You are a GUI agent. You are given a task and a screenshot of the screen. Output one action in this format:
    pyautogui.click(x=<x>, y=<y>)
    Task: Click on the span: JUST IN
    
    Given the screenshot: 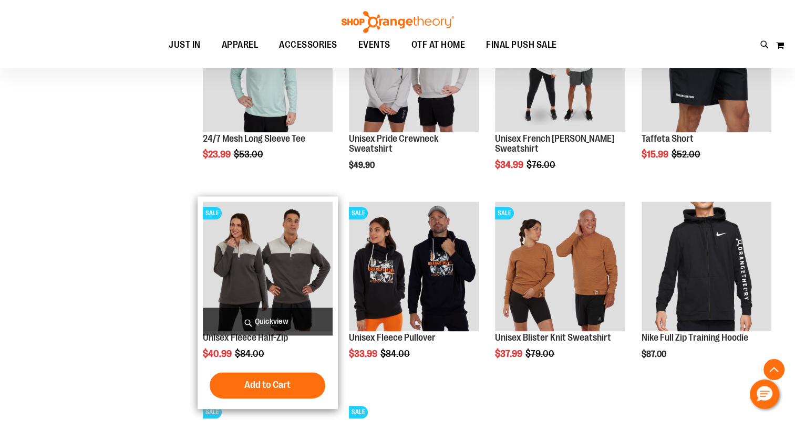 What is the action you would take?
    pyautogui.click(x=184, y=45)
    